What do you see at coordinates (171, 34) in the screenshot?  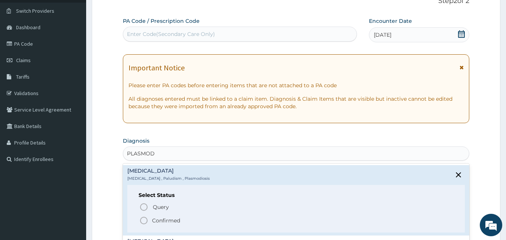 I see `div: Enter Code(Secondary Care Only)` at bounding box center [171, 34].